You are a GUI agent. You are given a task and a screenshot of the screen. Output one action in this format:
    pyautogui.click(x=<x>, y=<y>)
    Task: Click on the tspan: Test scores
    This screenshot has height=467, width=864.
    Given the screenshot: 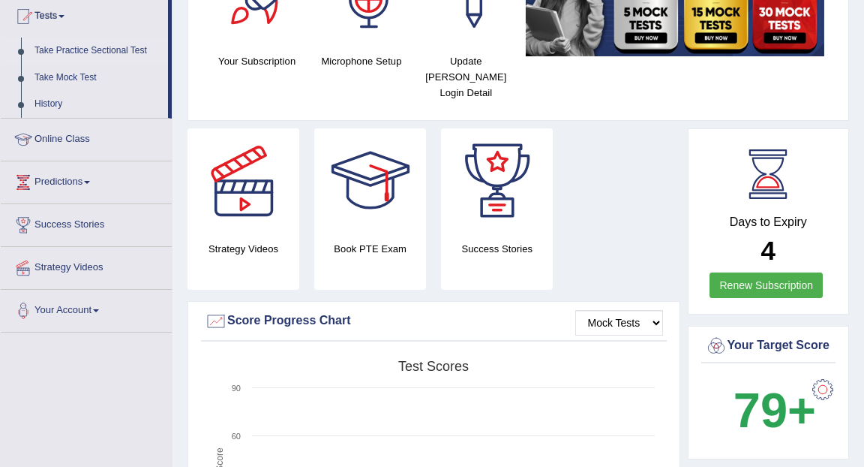 What is the action you would take?
    pyautogui.click(x=434, y=366)
    